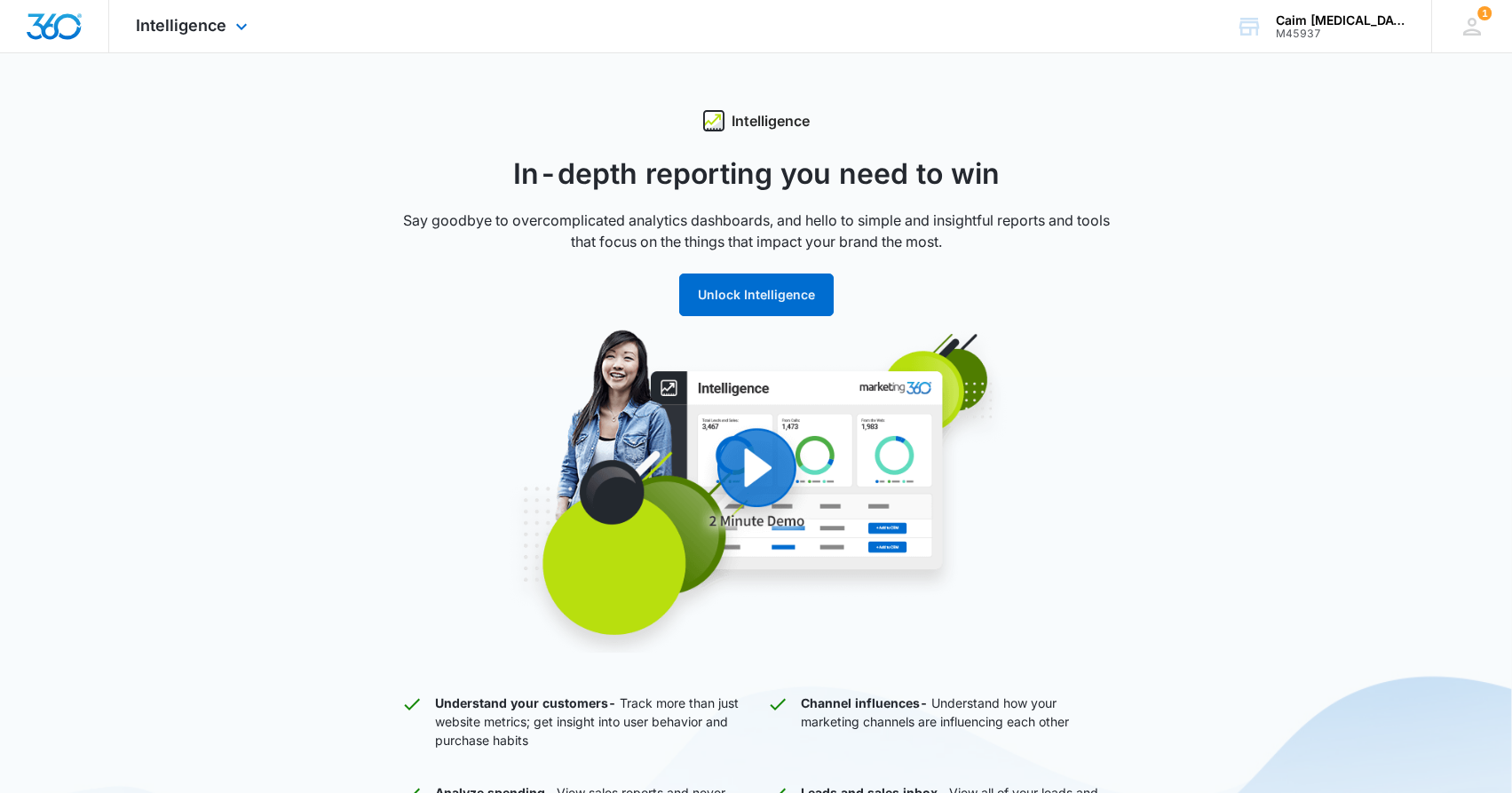  I want to click on button: Unlock Intelligence, so click(757, 295).